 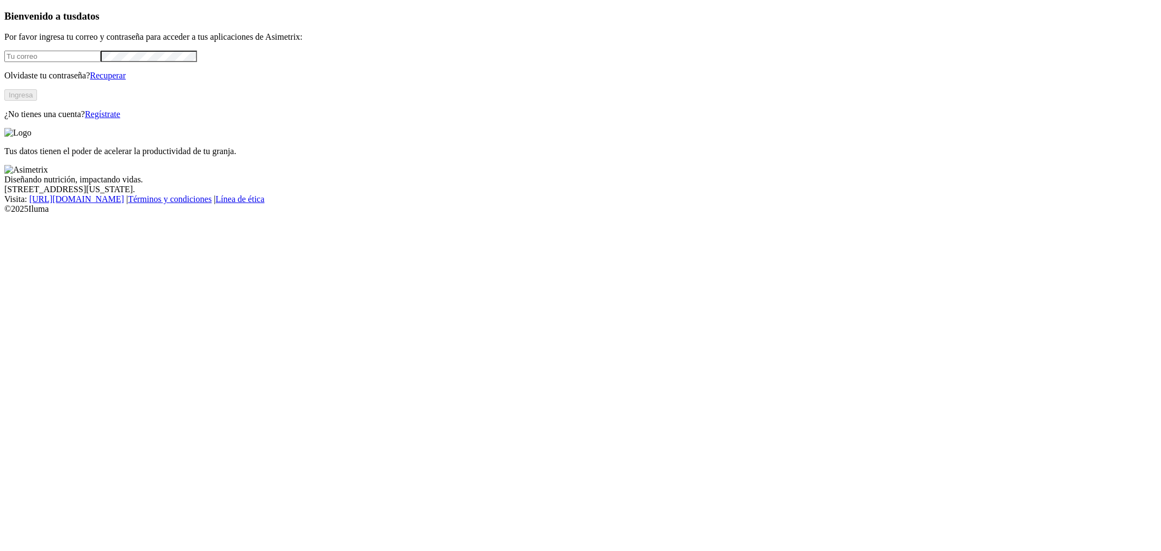 What do you see at coordinates (580, 180) in the screenshot?
I see `div: Diseñando nutrición, impactando vidas.` at bounding box center [580, 180].